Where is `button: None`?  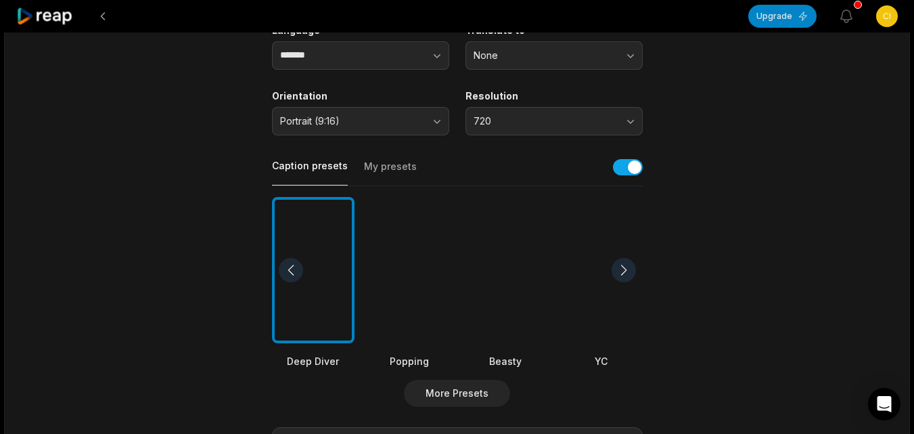
button: None is located at coordinates (554, 55).